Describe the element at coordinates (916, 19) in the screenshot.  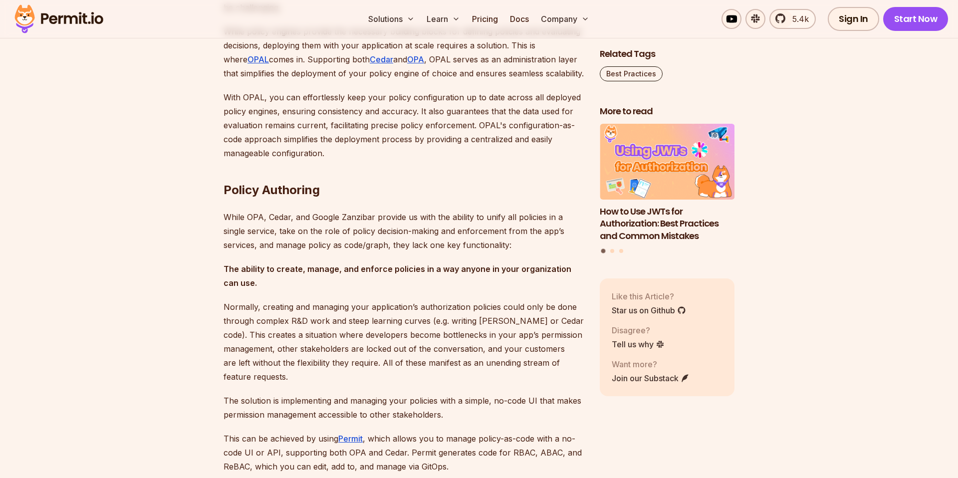
I see `a: Start Now` at that location.